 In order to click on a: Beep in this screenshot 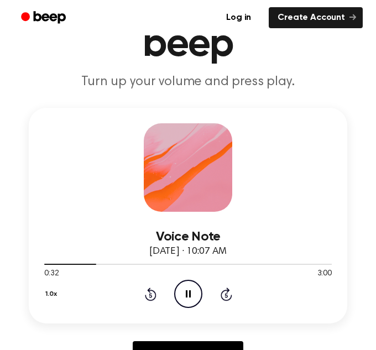, I will do `click(44, 18)`.